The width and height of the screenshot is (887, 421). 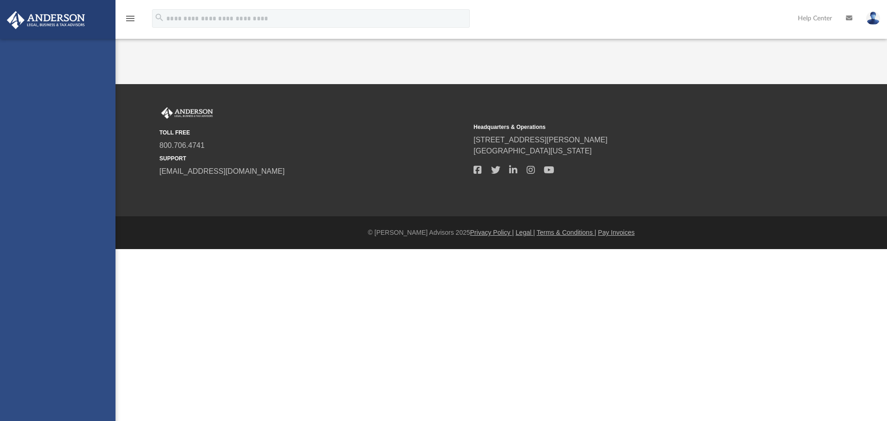 What do you see at coordinates (313, 133) in the screenshot?
I see `small: TOLL FREE` at bounding box center [313, 133].